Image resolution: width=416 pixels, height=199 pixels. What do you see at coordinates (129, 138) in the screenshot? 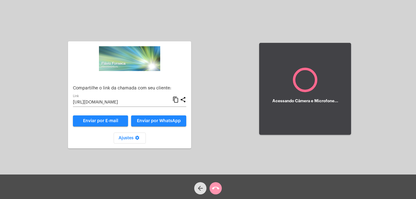
I see `span: Ajustes` at bounding box center [129, 138].